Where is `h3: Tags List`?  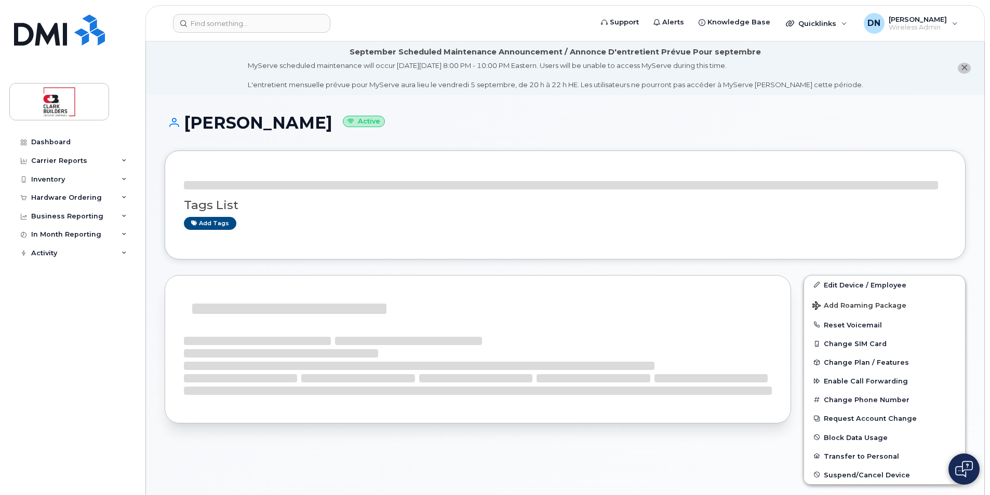 h3: Tags List is located at coordinates (565, 205).